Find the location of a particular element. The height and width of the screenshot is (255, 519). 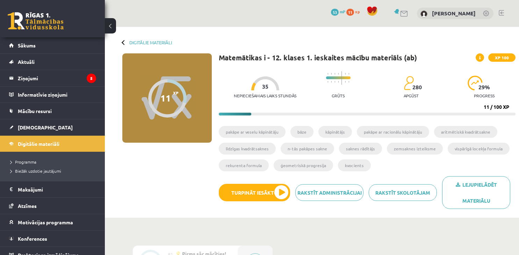

legend: Informatīvie ziņojumi is located at coordinates (57, 95).